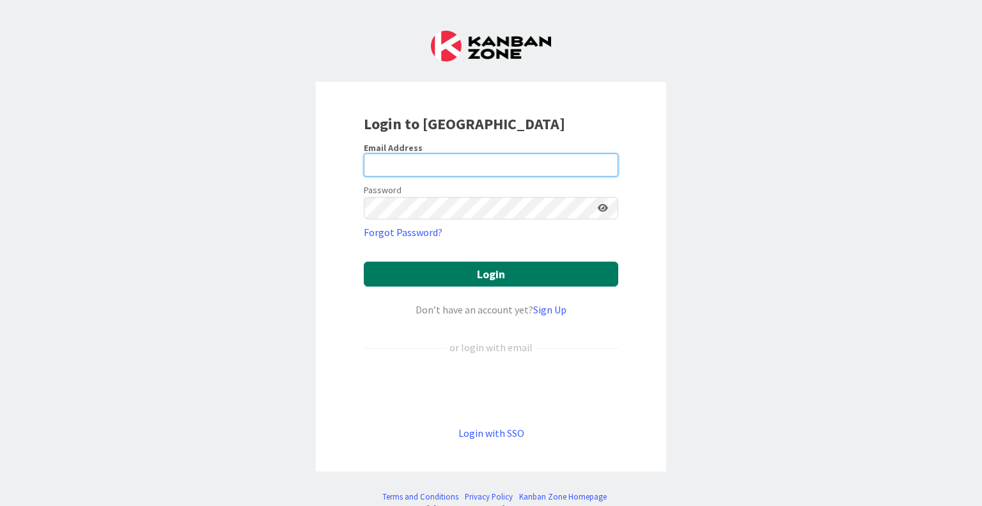  What do you see at coordinates (491, 274) in the screenshot?
I see `button: Login` at bounding box center [491, 274].